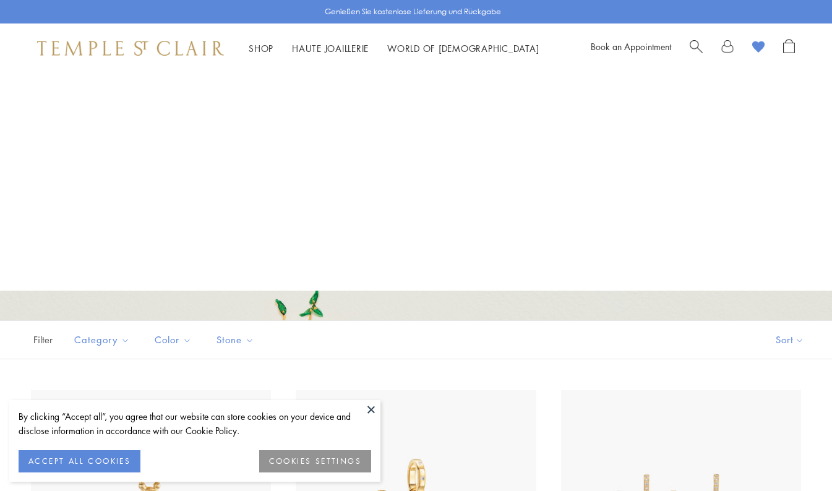 The image size is (832, 491). Describe the element at coordinates (235, 340) in the screenshot. I see `button: Stone` at that location.